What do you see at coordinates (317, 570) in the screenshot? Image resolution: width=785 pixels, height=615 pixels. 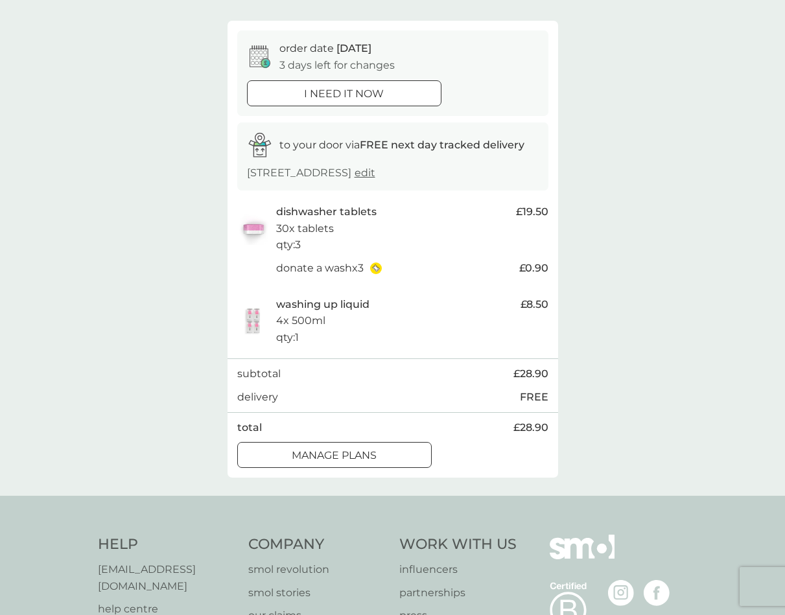 I see `p: smol revolution` at bounding box center [317, 570].